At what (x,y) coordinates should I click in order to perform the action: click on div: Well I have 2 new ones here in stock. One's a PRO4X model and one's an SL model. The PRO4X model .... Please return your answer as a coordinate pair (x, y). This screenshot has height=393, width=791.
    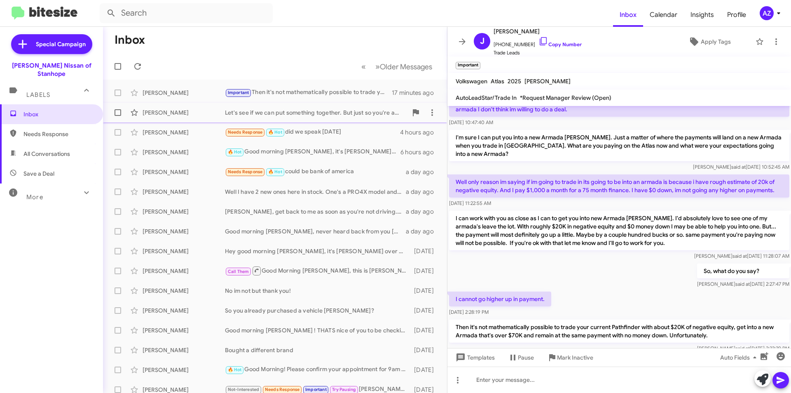
    Looking at the image, I should click on (315, 192).